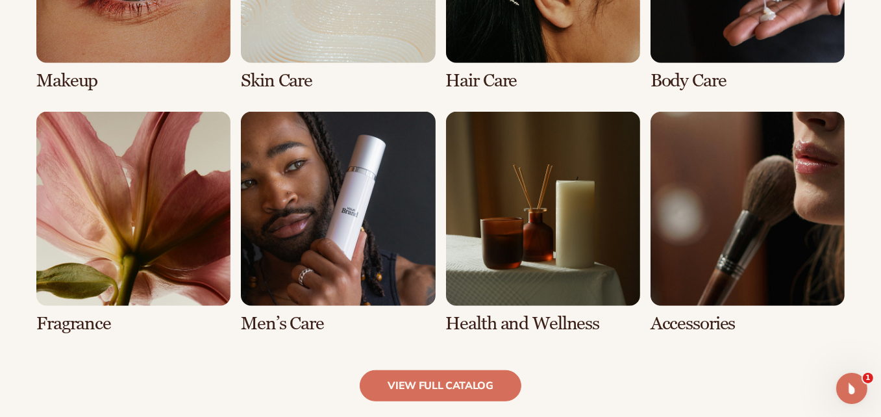 Image resolution: width=881 pixels, height=417 pixels. What do you see at coordinates (543, 80) in the screenshot?
I see `h3: Hair Care` at bounding box center [543, 80].